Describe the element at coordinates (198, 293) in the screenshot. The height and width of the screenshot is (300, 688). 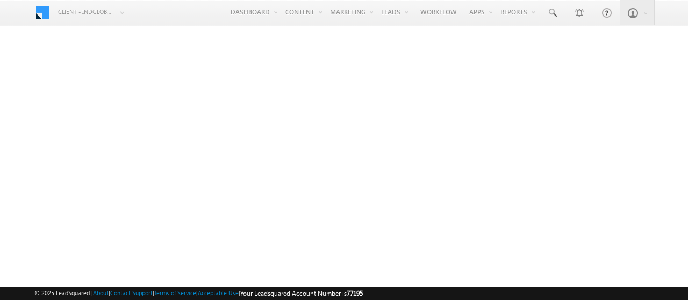
I see `span: © 2025 LeadSquared | | | | |` at that location.